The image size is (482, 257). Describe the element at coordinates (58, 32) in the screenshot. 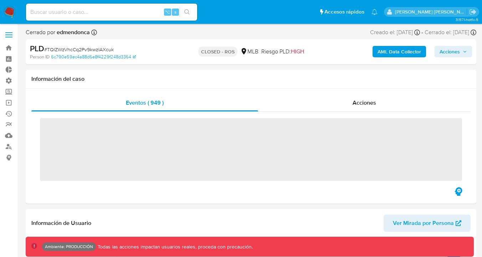

I see `span: Cerrado por` at that location.